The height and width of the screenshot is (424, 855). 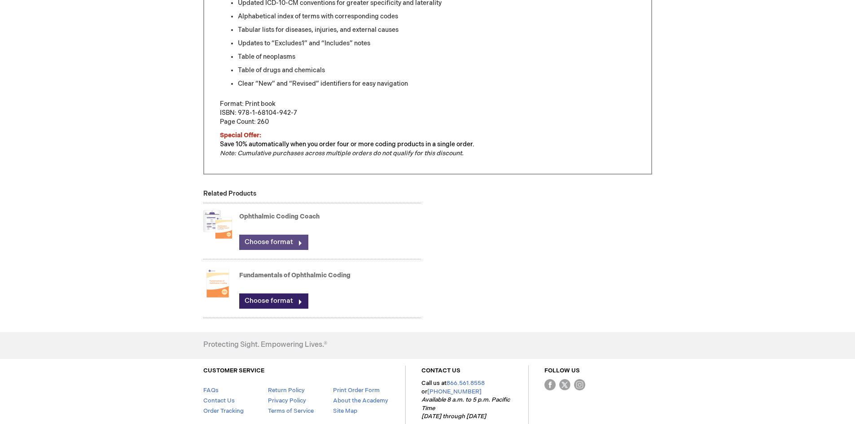 What do you see at coordinates (241, 135) in the screenshot?
I see `span: Special Offer:` at bounding box center [241, 135].